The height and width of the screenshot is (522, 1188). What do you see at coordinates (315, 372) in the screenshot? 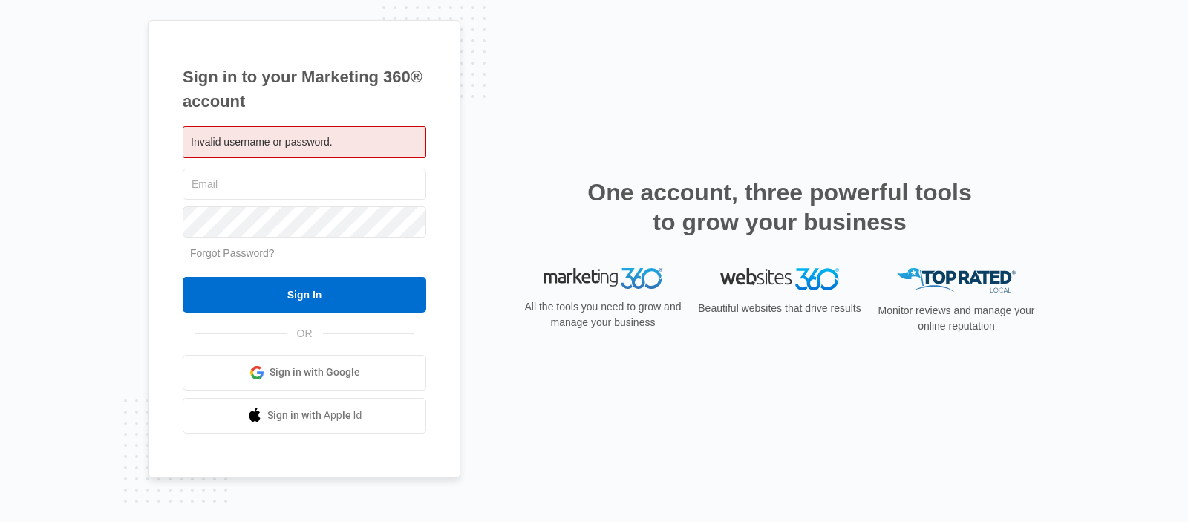
I see `span: Sign in with Google` at bounding box center [315, 372].